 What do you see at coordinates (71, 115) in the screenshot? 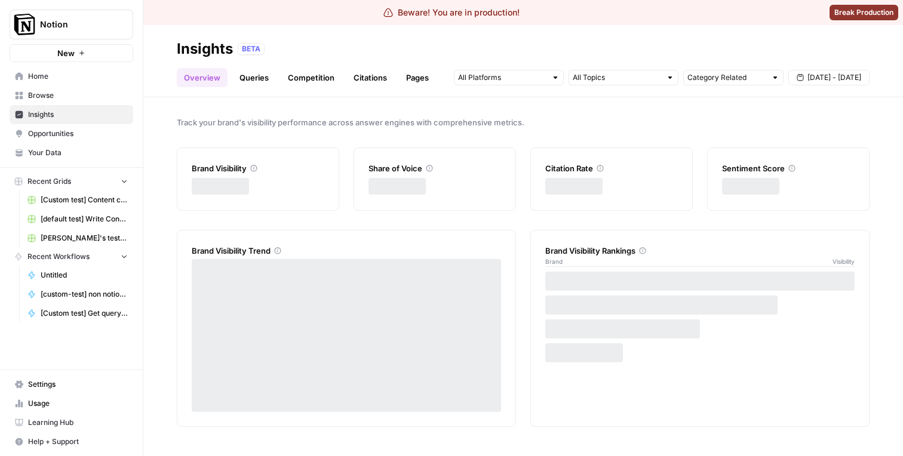
I see `a: Insights` at bounding box center [71, 115].